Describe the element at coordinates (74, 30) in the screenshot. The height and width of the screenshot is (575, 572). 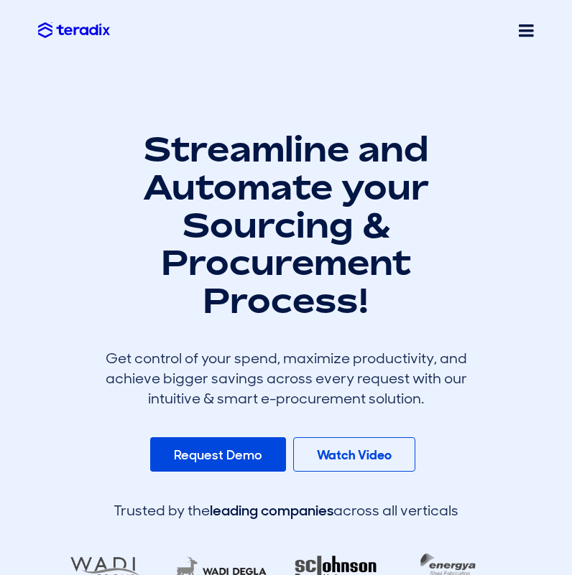
I see `img: Teradix logo` at that location.